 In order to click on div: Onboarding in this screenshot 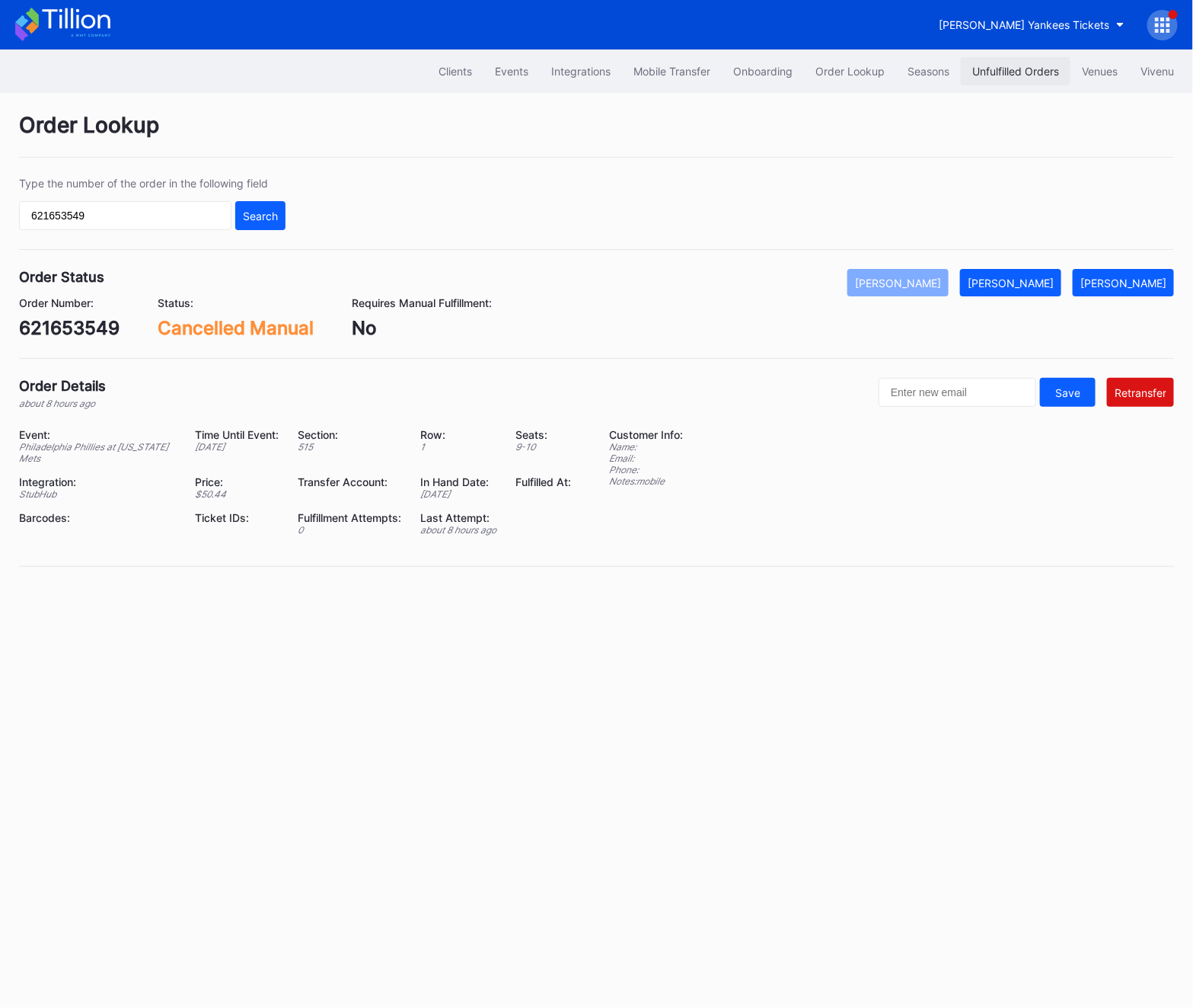, I will do `click(763, 71)`.